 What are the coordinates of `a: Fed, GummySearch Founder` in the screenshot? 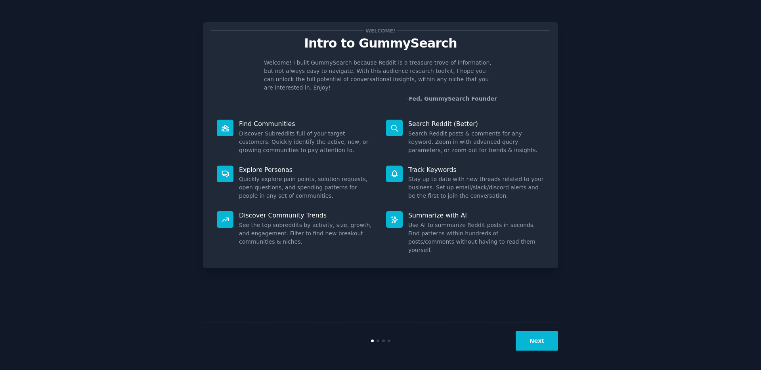 It's located at (453, 99).